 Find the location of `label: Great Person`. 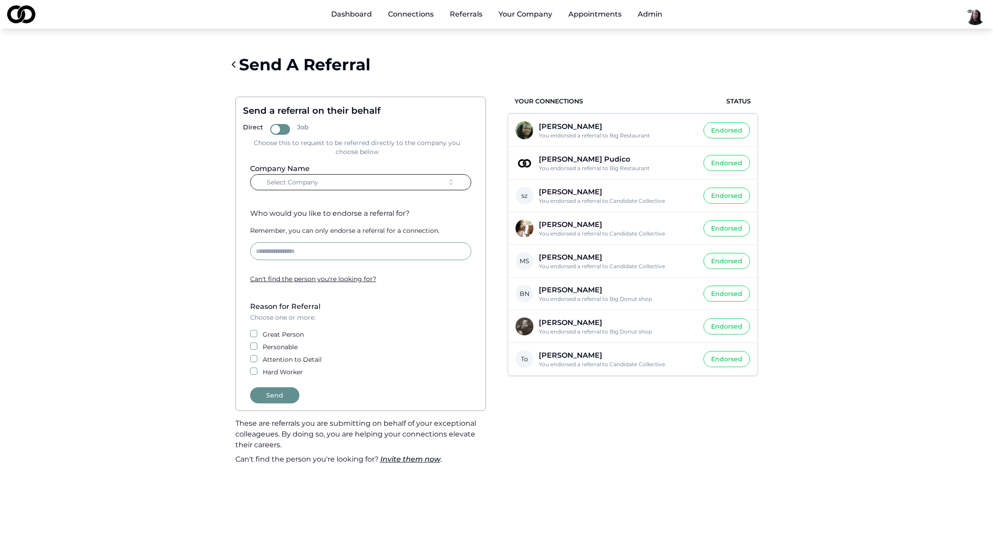

label: Great Person is located at coordinates (283, 334).